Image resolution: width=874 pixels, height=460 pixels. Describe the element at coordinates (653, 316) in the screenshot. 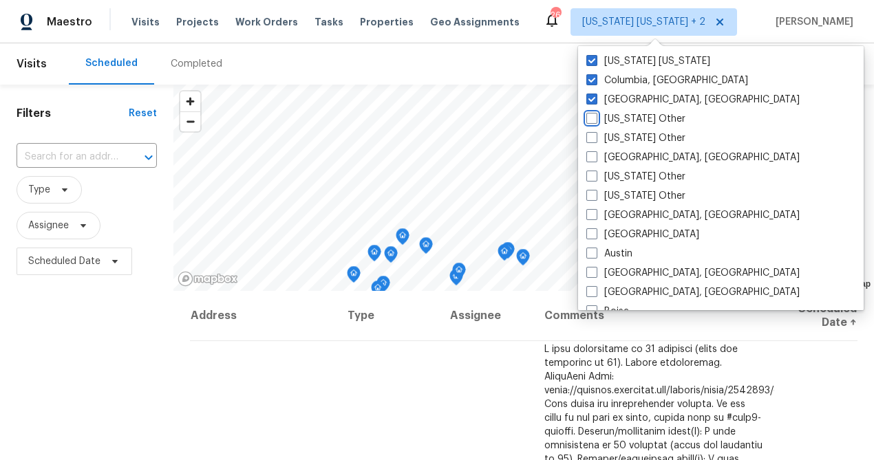

I see `th: Comments` at that location.